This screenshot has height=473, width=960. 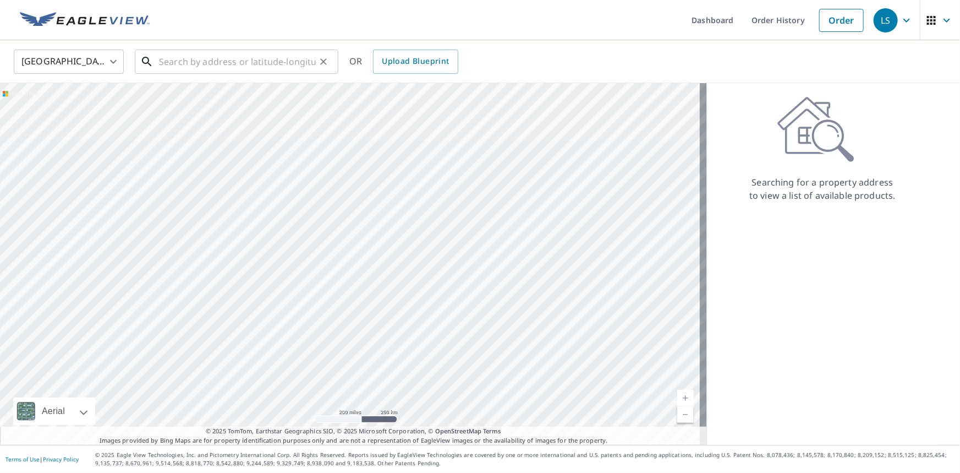 I want to click on button: Clear, so click(x=323, y=62).